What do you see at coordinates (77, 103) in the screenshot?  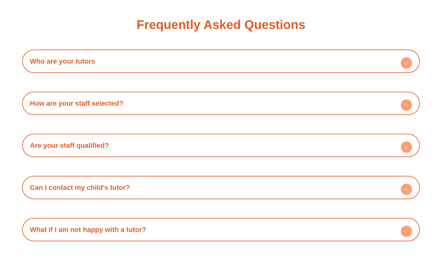 I see `a: How are your staff selected?` at bounding box center [77, 103].